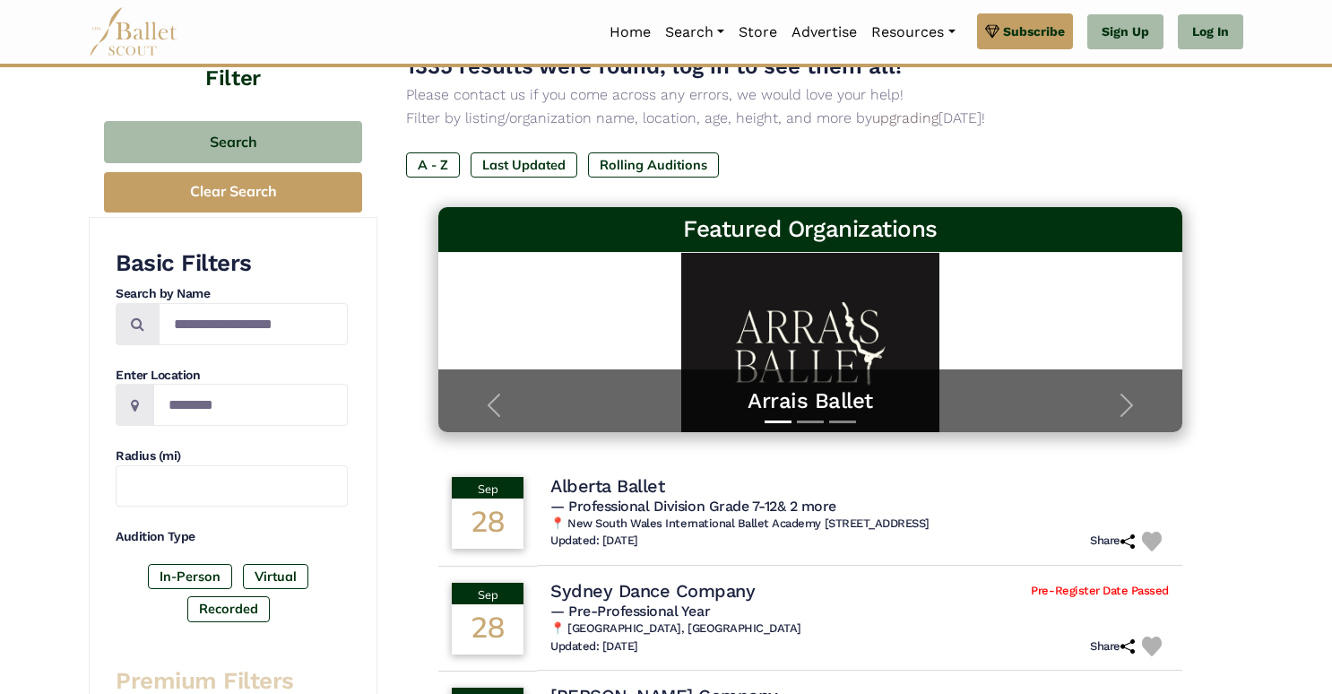  Describe the element at coordinates (811, 421) in the screenshot. I see `button: Slide 2` at that location.